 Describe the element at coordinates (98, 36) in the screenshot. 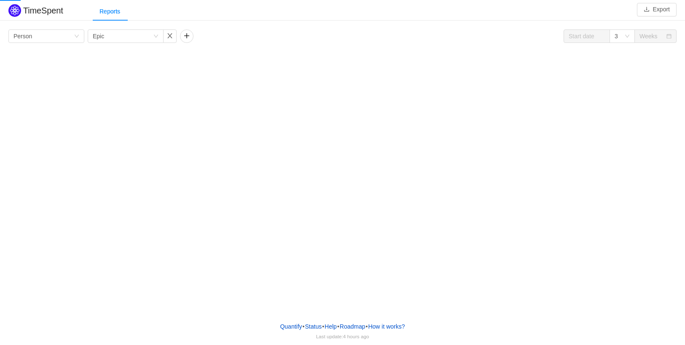

I see `div: Epic` at that location.